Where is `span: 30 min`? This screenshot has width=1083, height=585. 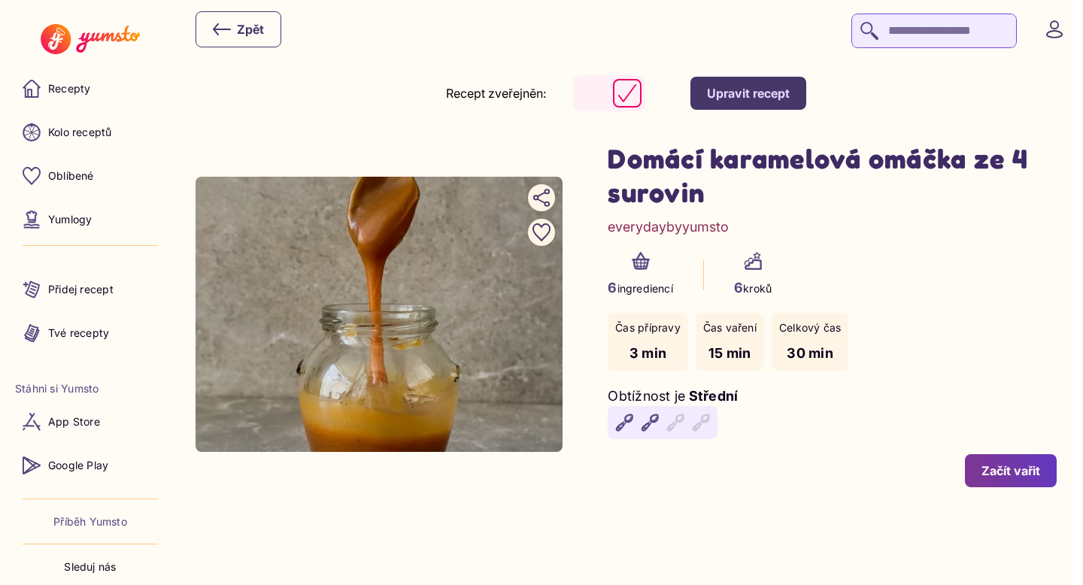 span: 30 min is located at coordinates (810, 353).